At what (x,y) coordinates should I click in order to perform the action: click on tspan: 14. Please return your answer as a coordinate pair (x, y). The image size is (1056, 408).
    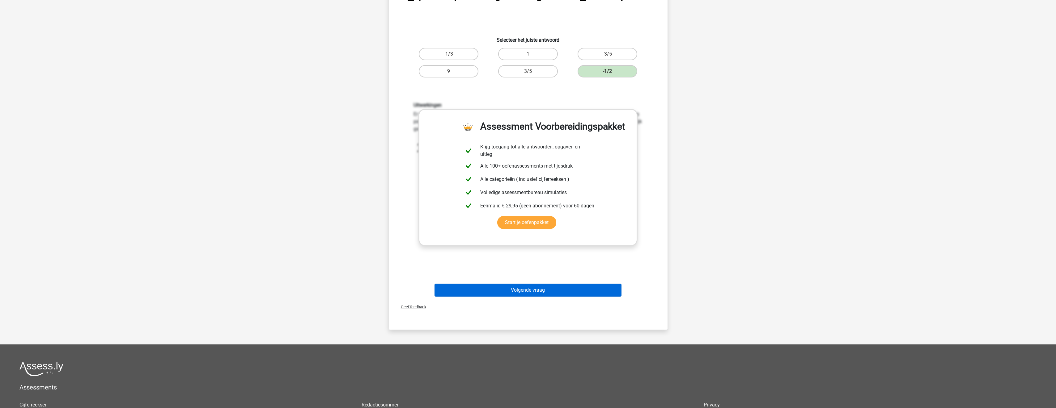
    Looking at the image, I should click on (423, 148).